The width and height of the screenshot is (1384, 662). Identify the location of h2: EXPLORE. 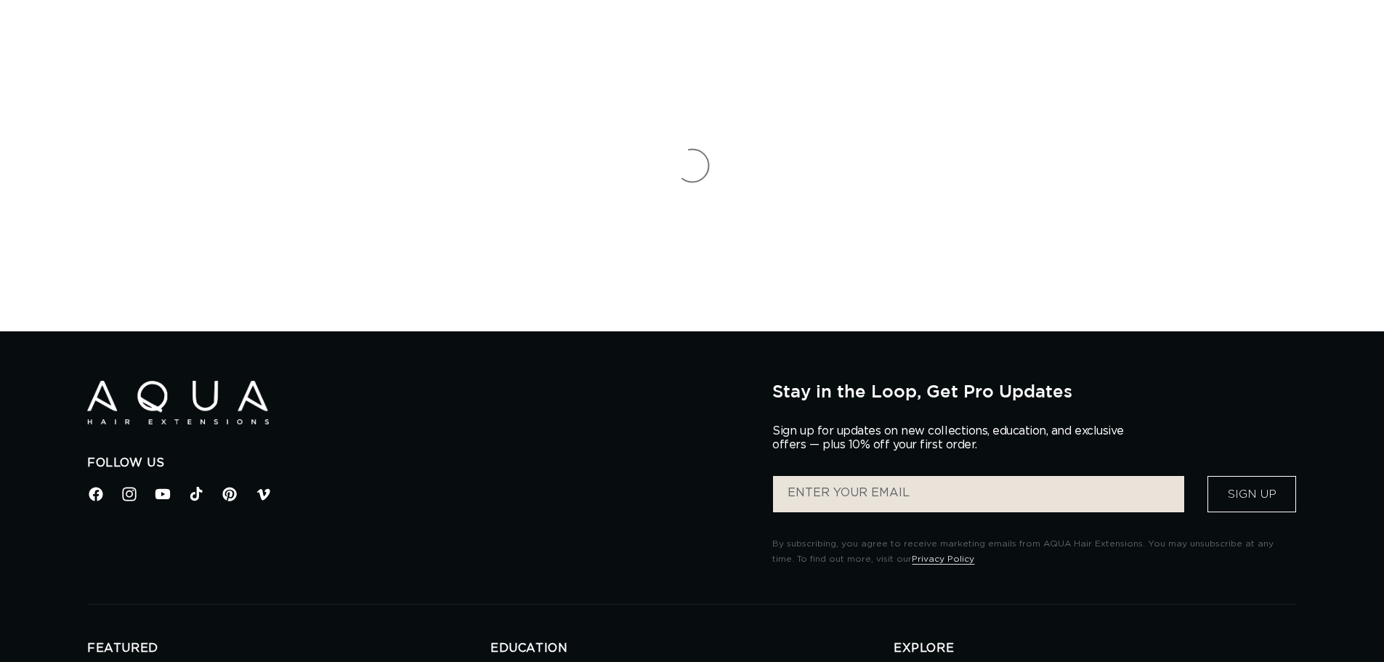
(1095, 648).